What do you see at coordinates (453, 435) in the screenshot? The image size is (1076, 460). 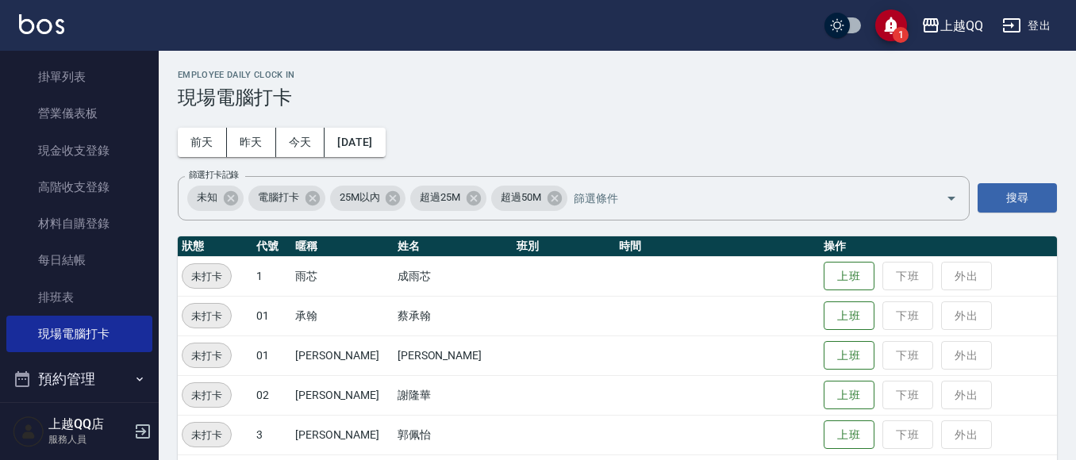 I see `td: 郭佩怡` at bounding box center [453, 435].